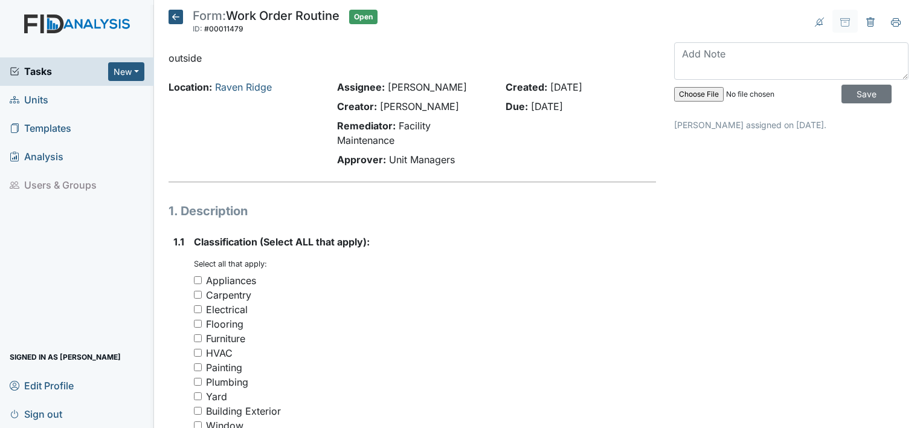 The height and width of the screenshot is (428, 923). Describe the element at coordinates (361, 87) in the screenshot. I see `strong: Assignee:` at that location.